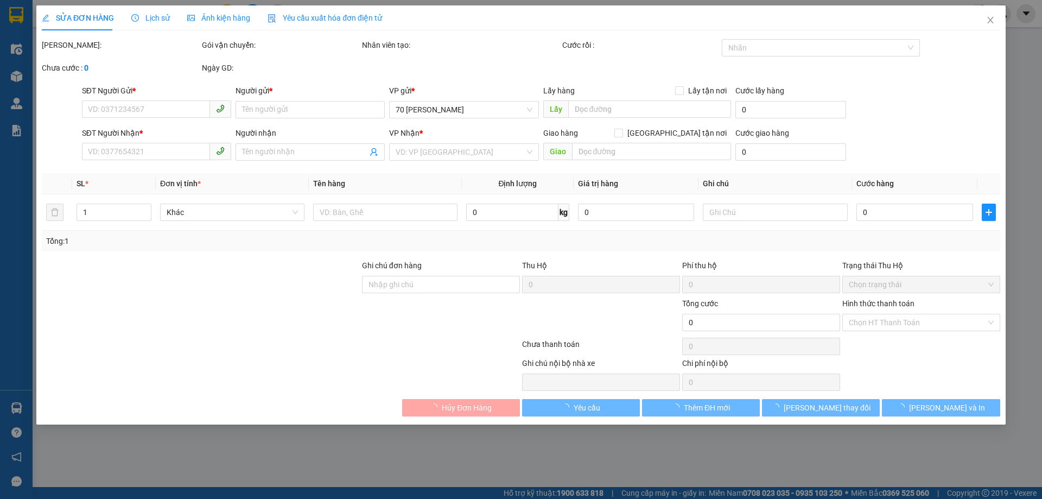  What do you see at coordinates (701, 408) in the screenshot?
I see `button: Thêm ĐH mới` at bounding box center [701, 408].